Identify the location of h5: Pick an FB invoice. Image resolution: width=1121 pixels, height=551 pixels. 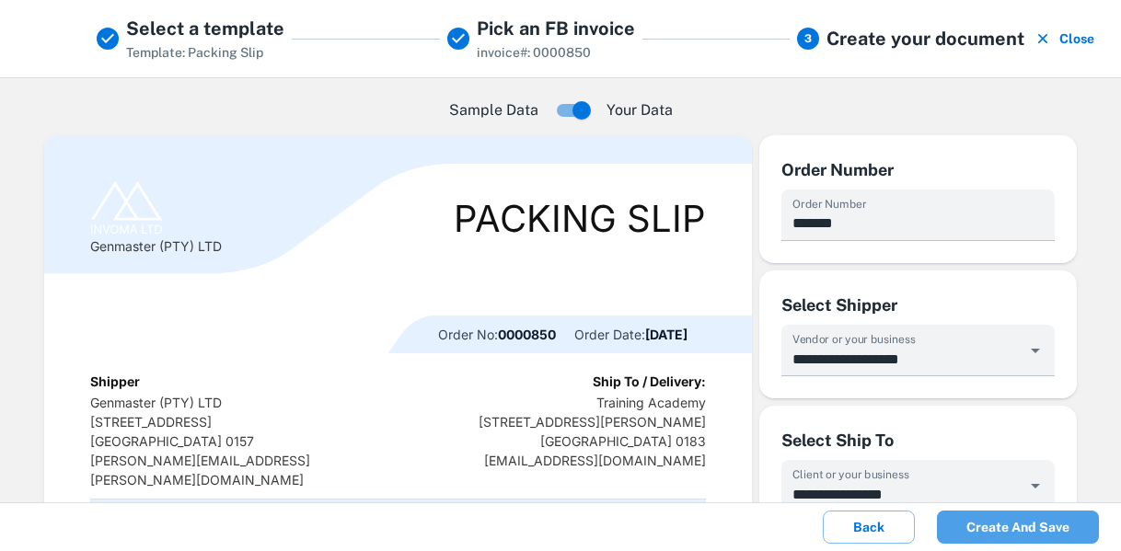
(556, 29).